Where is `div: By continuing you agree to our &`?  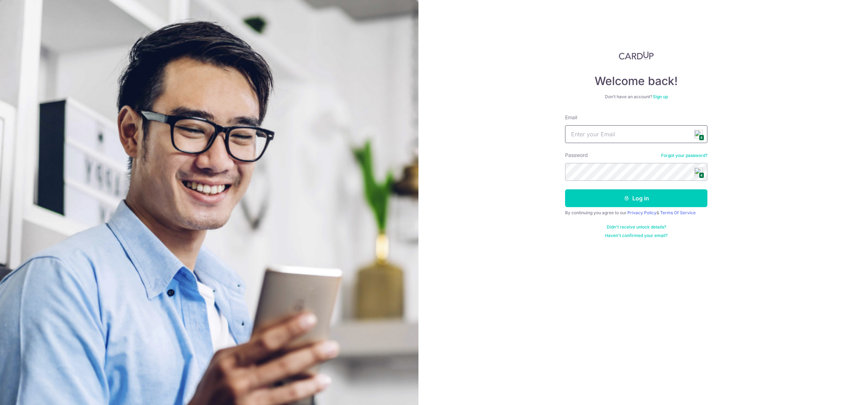
div: By continuing you agree to our & is located at coordinates (636, 213).